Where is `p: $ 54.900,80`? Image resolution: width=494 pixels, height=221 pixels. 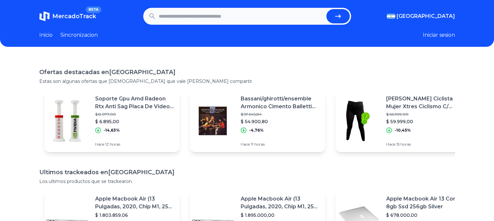
p: $ 54.900,80 is located at coordinates (280, 122).